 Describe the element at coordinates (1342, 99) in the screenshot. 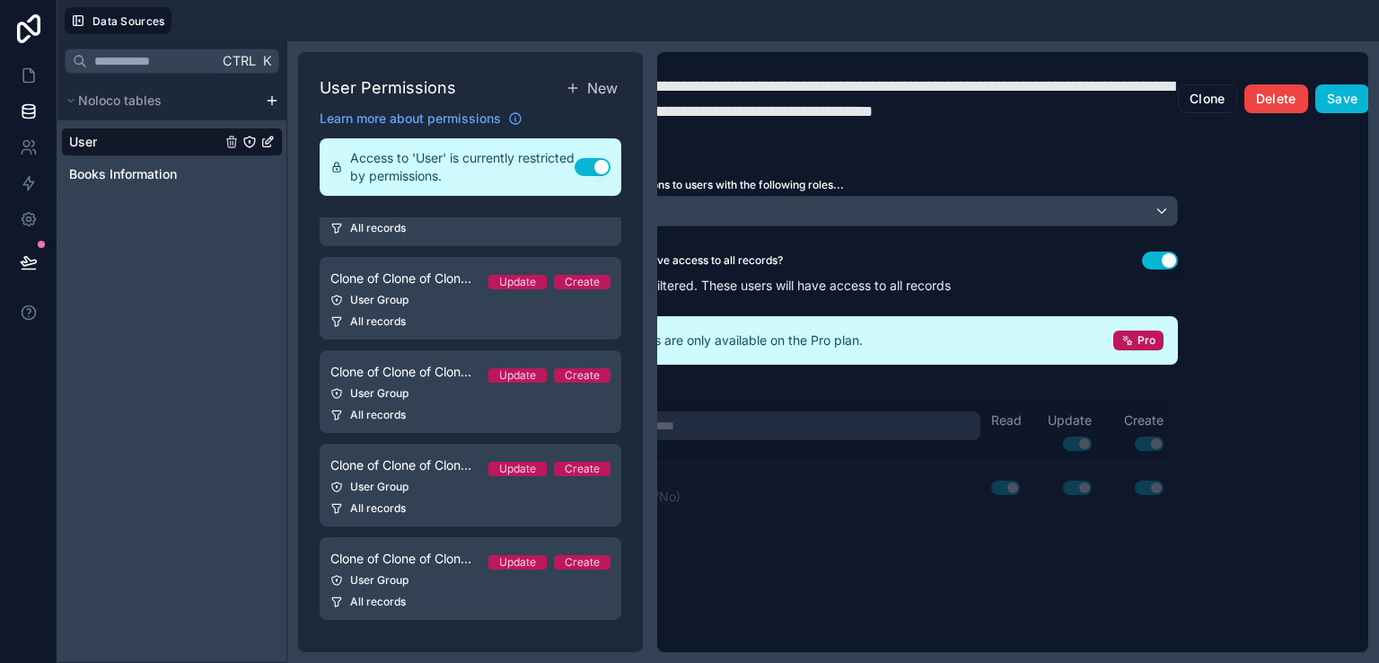

I see `button: Save` at that location.